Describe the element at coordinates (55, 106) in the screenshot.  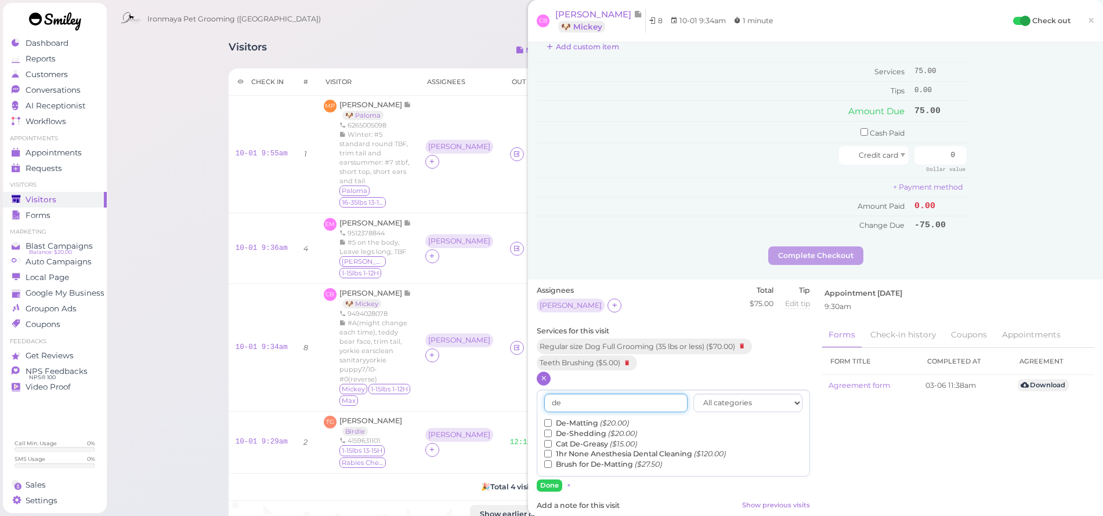
I see `a: AI Receptionist` at that location.